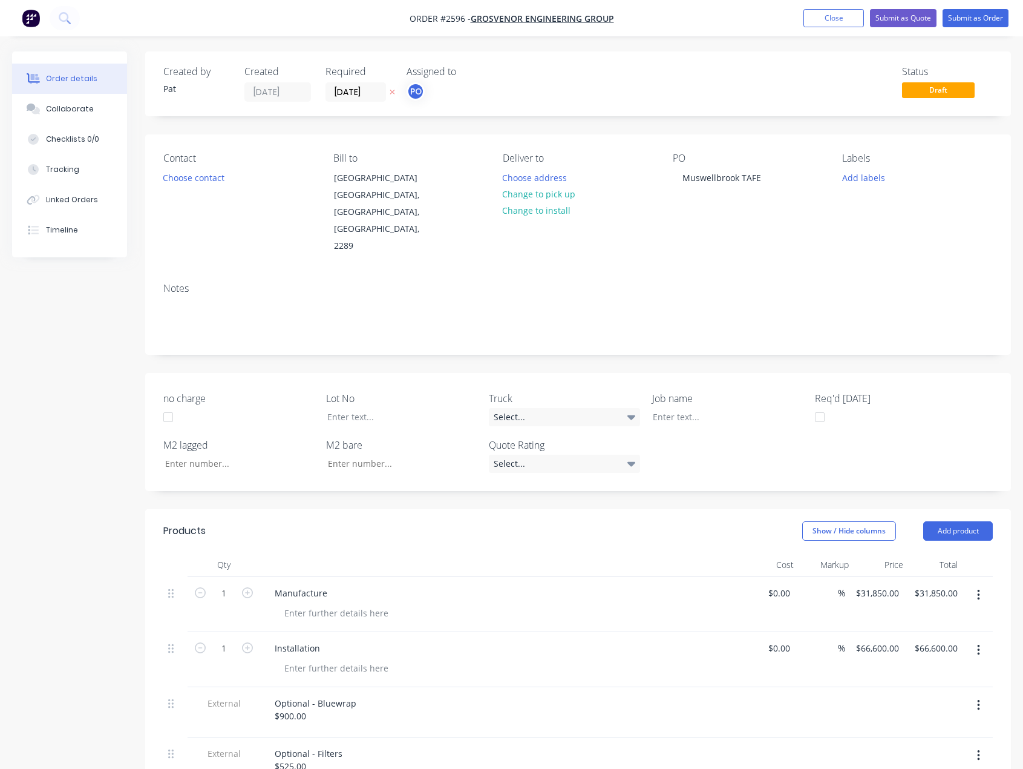  Describe the element at coordinates (62, 230) in the screenshot. I see `div: Timeline` at that location.